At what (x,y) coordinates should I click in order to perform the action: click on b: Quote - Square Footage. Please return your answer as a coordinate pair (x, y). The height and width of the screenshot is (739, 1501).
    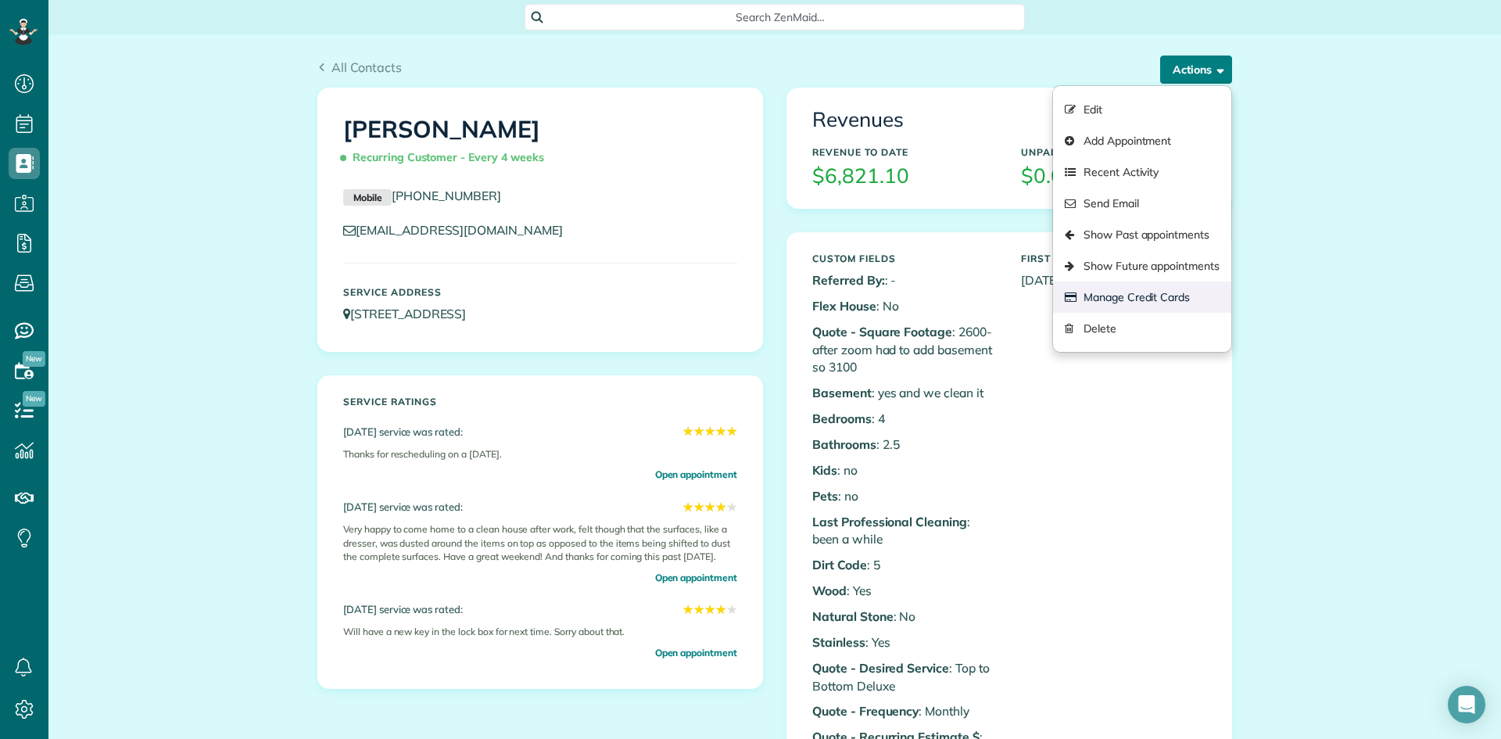
    Looking at the image, I should click on (882, 331).